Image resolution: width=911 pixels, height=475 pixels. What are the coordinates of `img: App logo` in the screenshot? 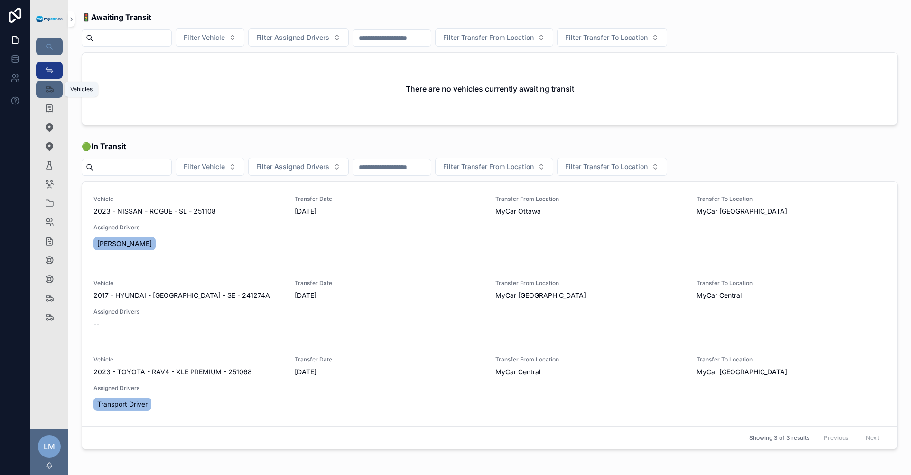 It's located at (49, 19).